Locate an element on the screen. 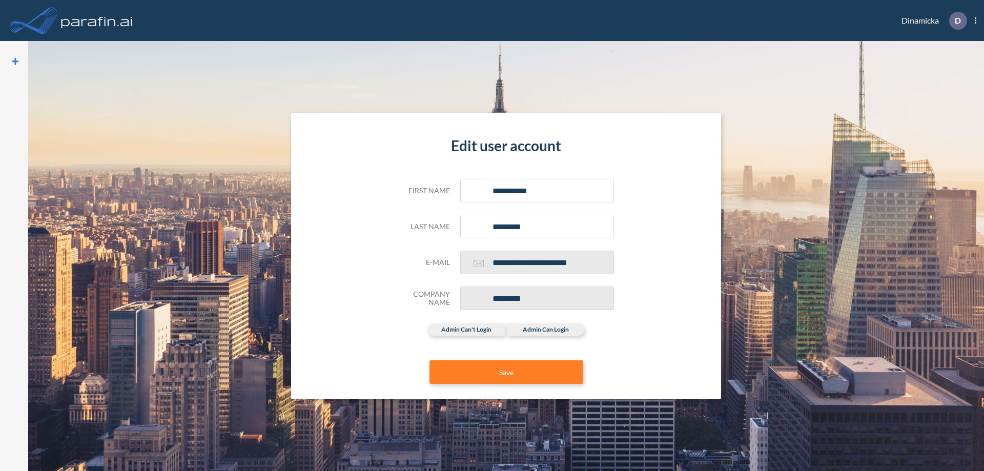 Image resolution: width=984 pixels, height=471 pixels. label: admin can login is located at coordinates (546, 330).